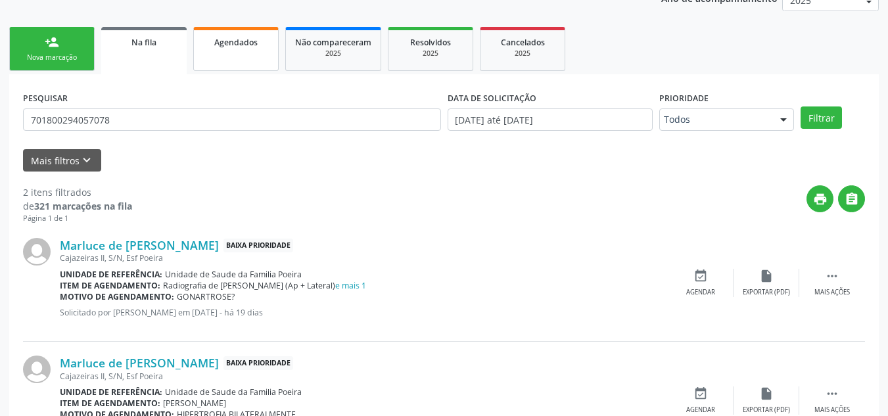 The image size is (888, 416). I want to click on strong: 321 marcações na fila, so click(83, 206).